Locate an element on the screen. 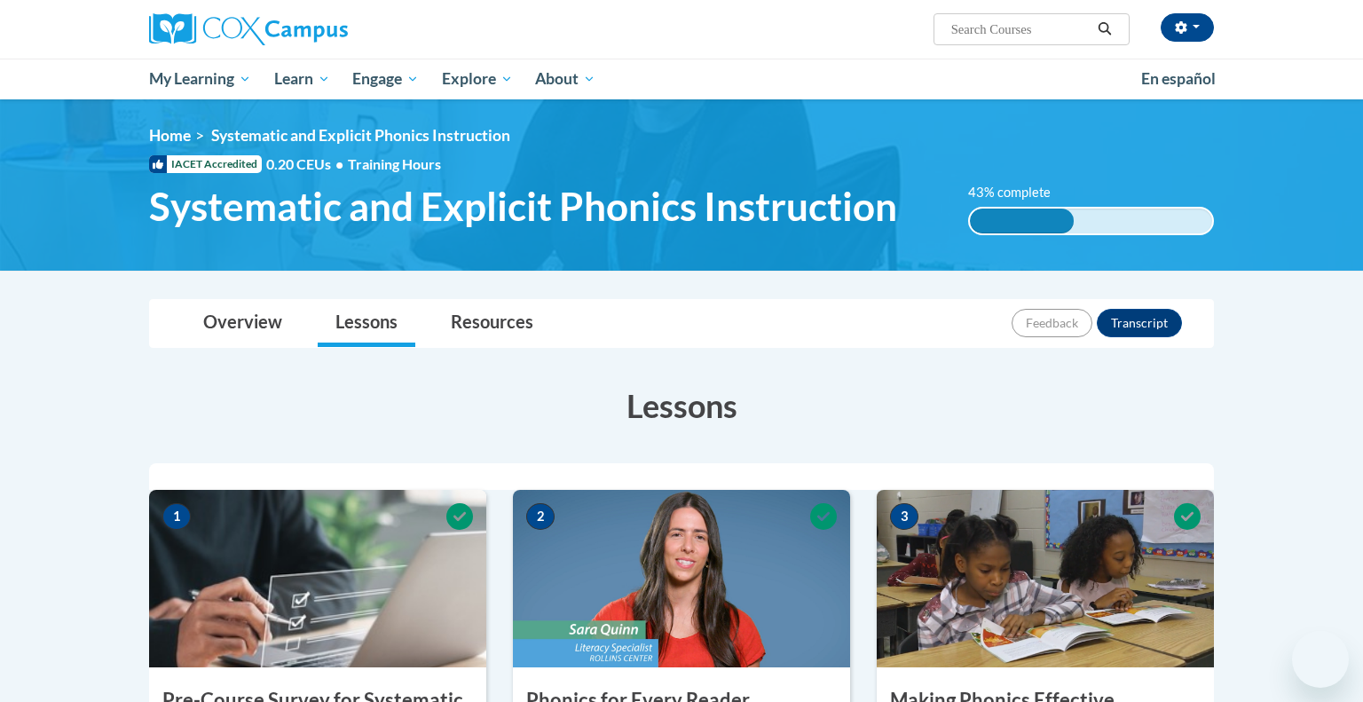  button: Search is located at coordinates (1105, 29).